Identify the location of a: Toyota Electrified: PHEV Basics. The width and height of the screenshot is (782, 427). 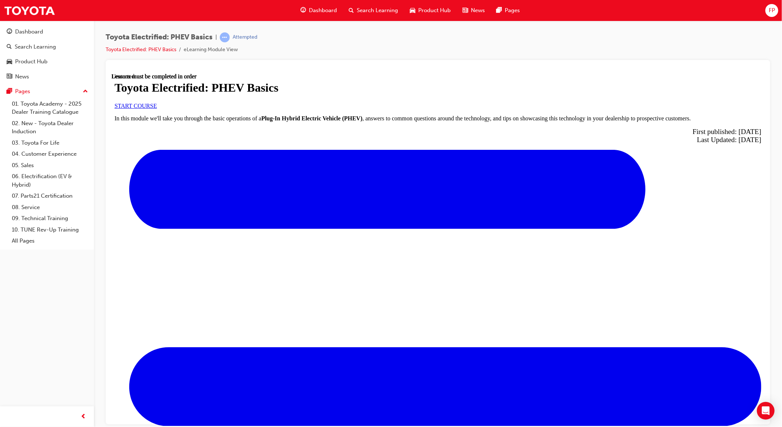
(141, 49).